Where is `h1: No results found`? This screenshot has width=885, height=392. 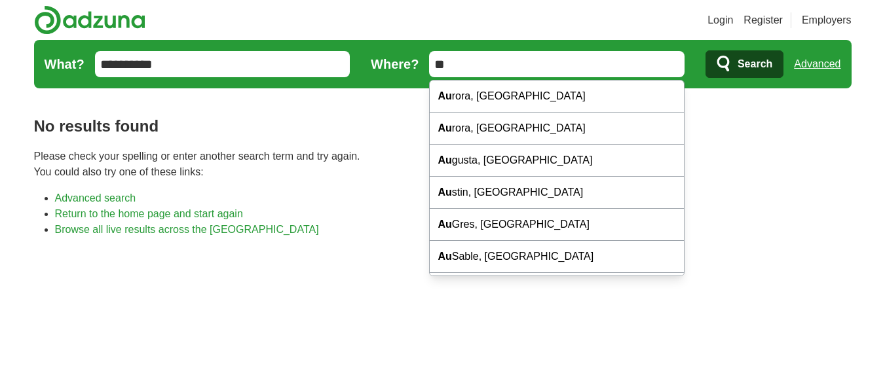 h1: No results found is located at coordinates (443, 126).